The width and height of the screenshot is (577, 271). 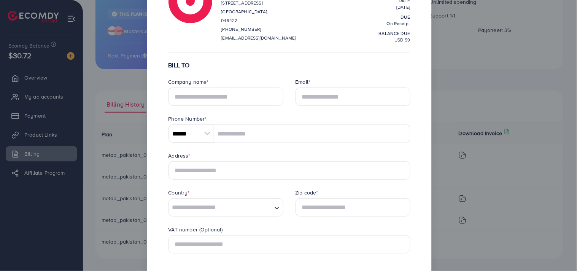 I want to click on input: Search for option, so click(x=220, y=207).